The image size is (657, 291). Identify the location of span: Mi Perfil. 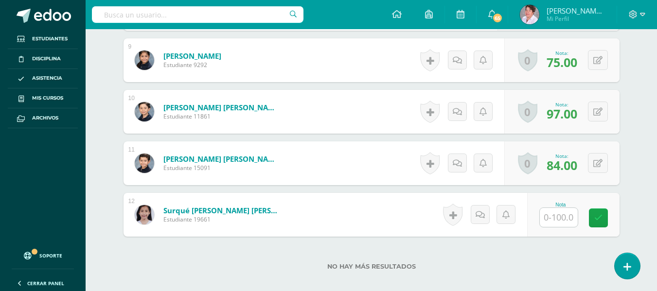
(576, 18).